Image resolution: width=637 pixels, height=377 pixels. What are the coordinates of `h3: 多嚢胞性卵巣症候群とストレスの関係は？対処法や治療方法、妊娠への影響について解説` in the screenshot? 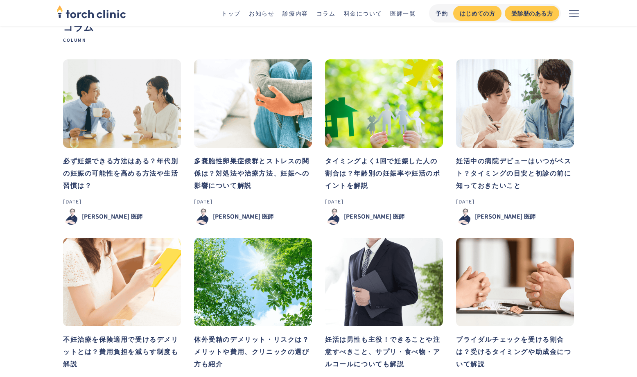 It's located at (253, 173).